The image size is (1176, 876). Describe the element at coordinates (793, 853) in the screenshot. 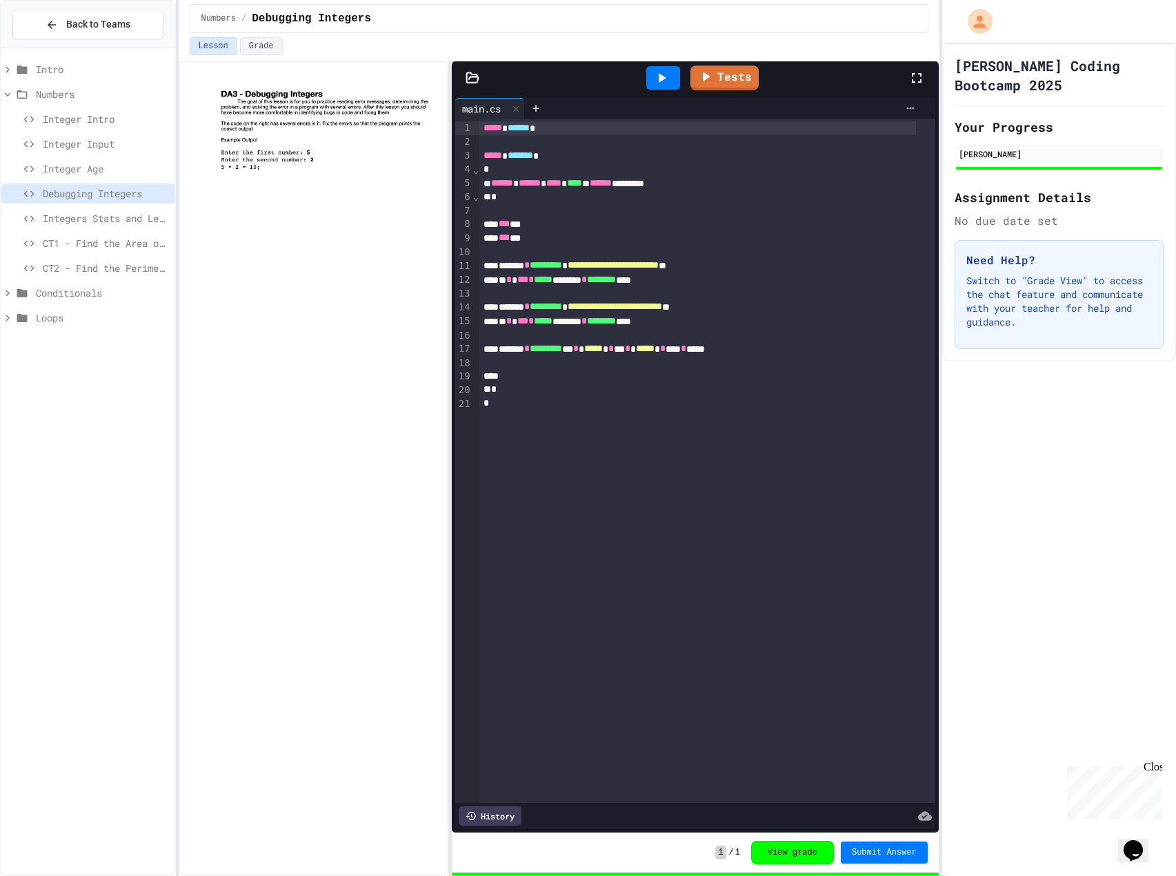

I see `button: View grade` at that location.